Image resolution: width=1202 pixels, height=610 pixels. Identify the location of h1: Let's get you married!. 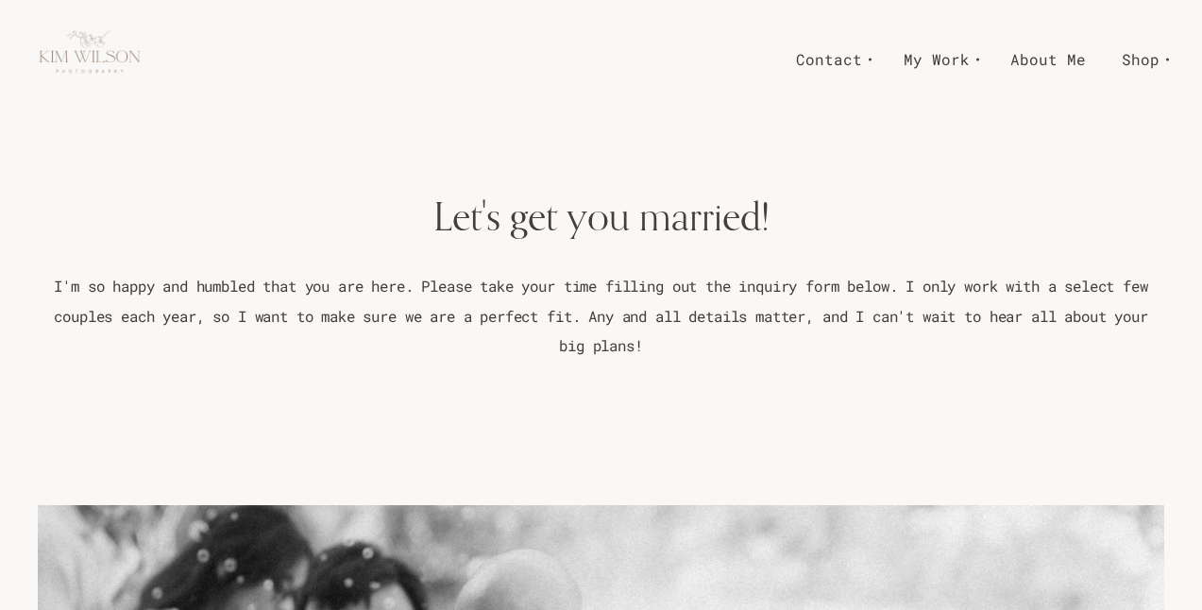
(601, 215).